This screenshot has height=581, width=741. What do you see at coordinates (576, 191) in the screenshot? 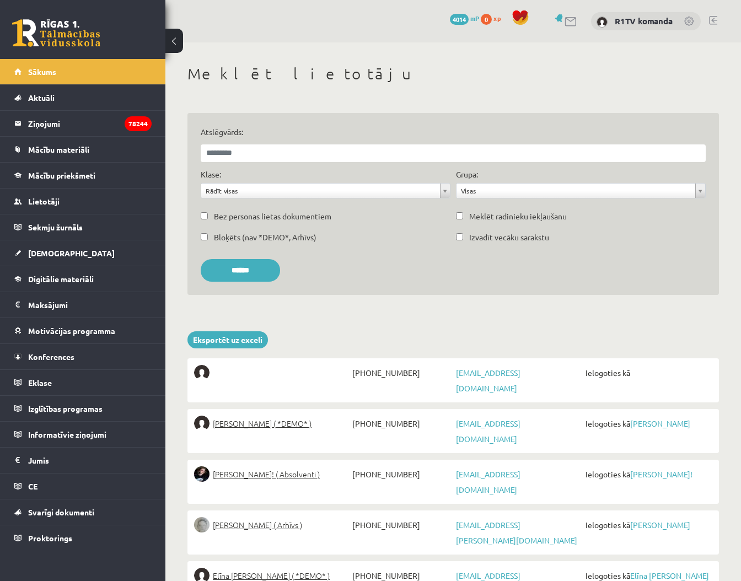
I see `span: Visas` at bounding box center [576, 191].